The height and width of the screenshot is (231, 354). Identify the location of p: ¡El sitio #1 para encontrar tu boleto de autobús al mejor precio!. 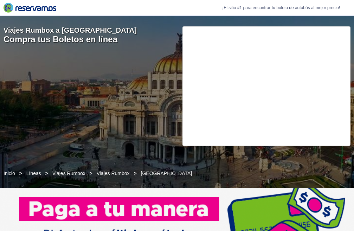
(281, 8).